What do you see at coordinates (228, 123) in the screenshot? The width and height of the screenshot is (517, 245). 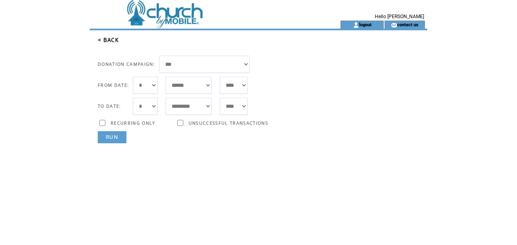 I see `span: UNSUCCESSFUL TRANSACTIONS` at bounding box center [228, 123].